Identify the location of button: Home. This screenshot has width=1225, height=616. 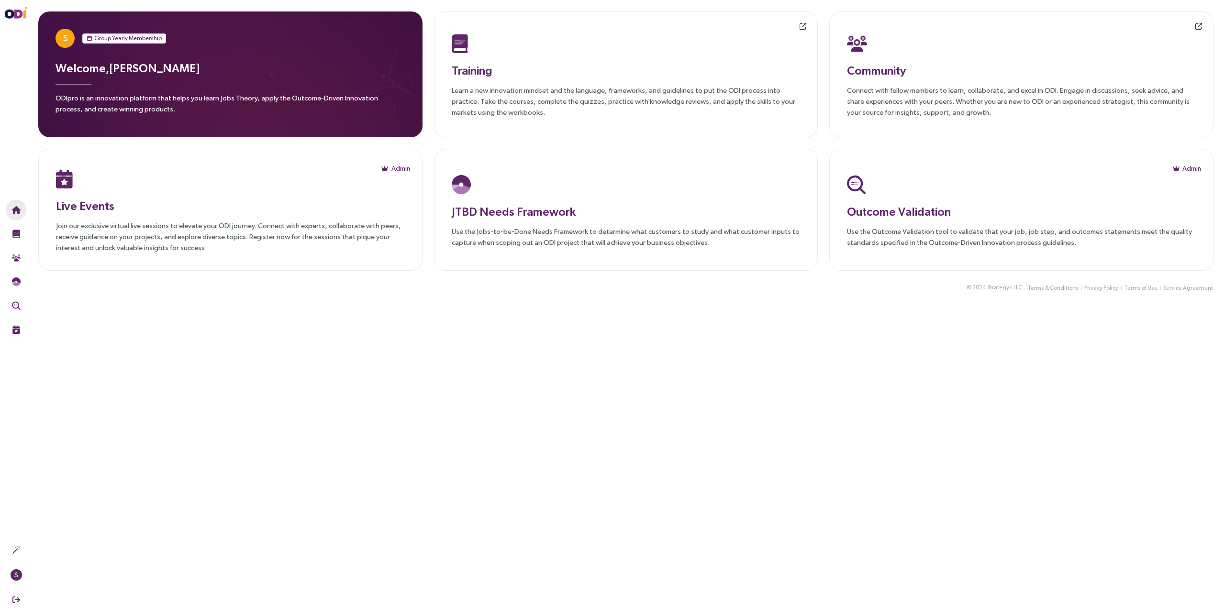
(16, 210).